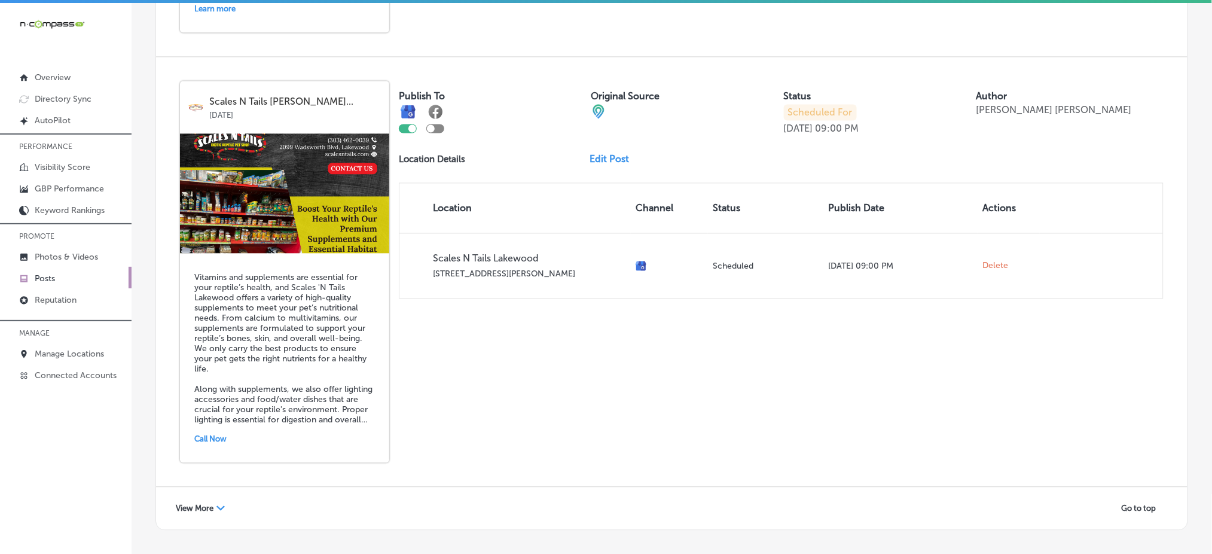 This screenshot has width=1212, height=554. What do you see at coordinates (995, 266) in the screenshot?
I see `span: Delete` at bounding box center [995, 266].